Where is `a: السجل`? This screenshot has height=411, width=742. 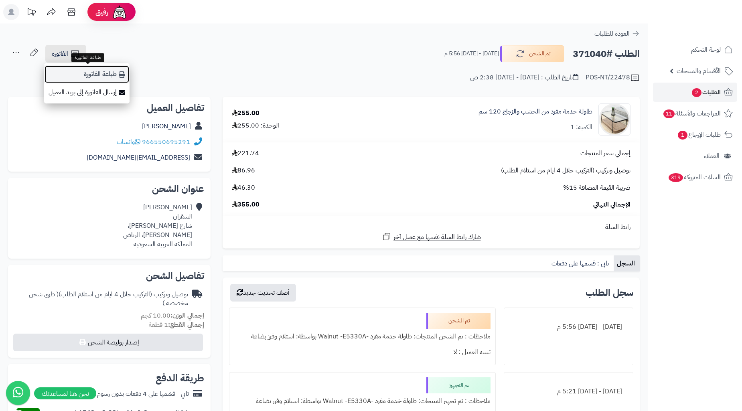
a: السجل is located at coordinates (626, 263).